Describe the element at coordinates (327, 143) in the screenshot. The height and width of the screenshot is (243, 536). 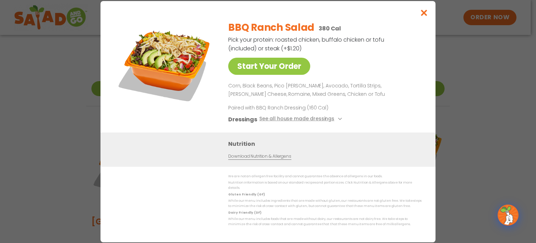
I see `h3: Nutrition` at that location.